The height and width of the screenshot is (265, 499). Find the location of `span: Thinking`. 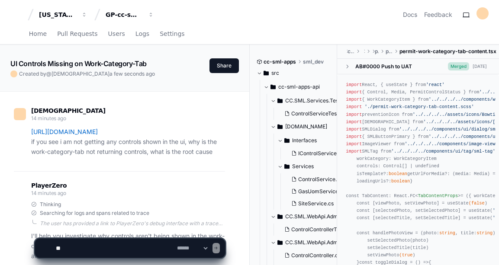

span: Thinking is located at coordinates (50, 205).